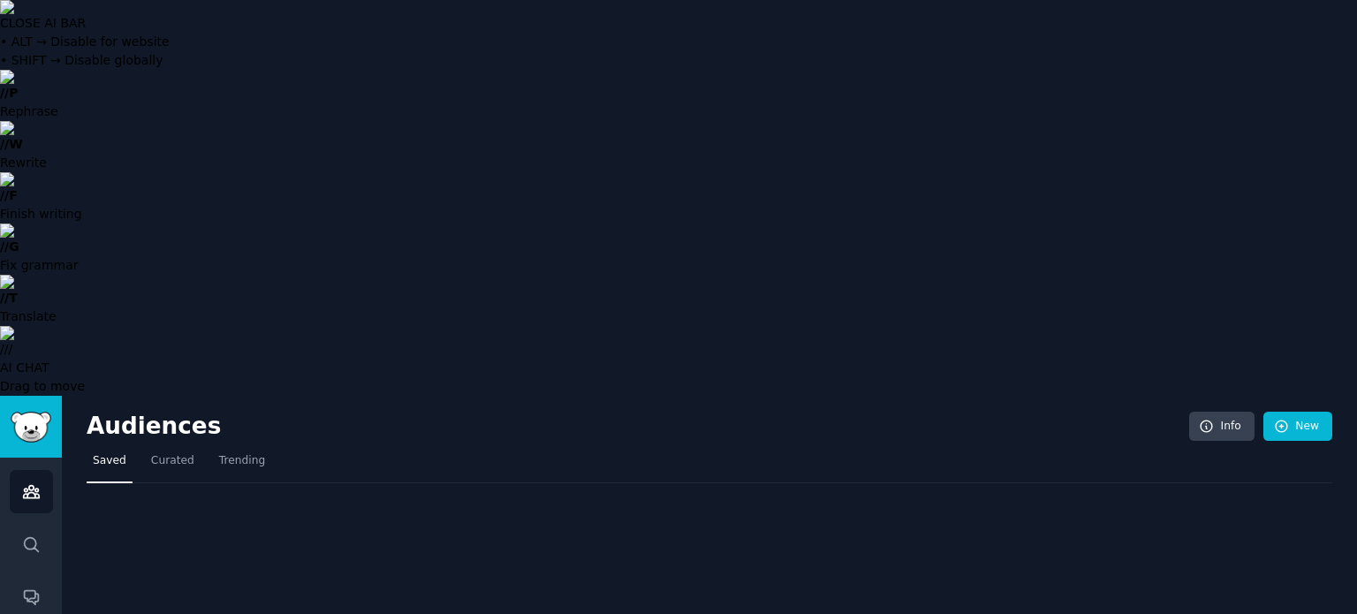 The height and width of the screenshot is (614, 1357). What do you see at coordinates (110, 461) in the screenshot?
I see `span: Saved` at bounding box center [110, 461].